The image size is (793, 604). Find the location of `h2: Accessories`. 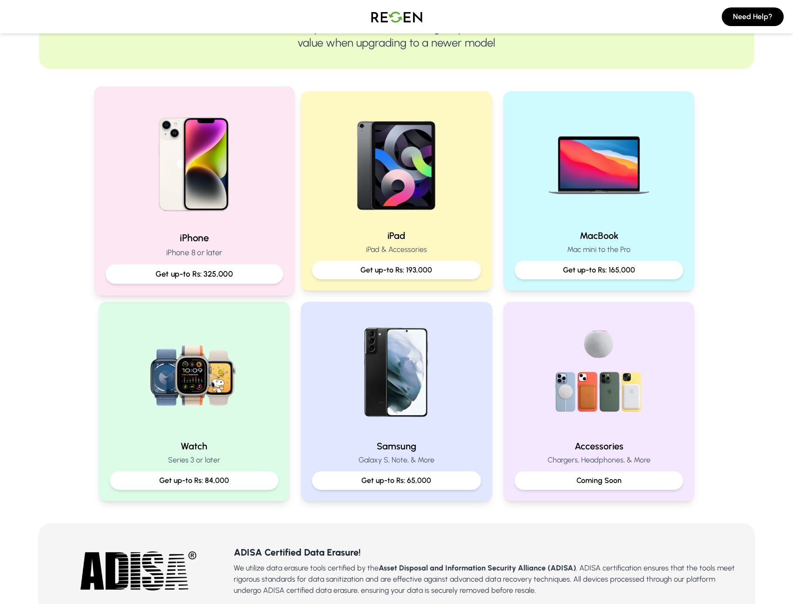

h2: Accessories is located at coordinates (599, 446).